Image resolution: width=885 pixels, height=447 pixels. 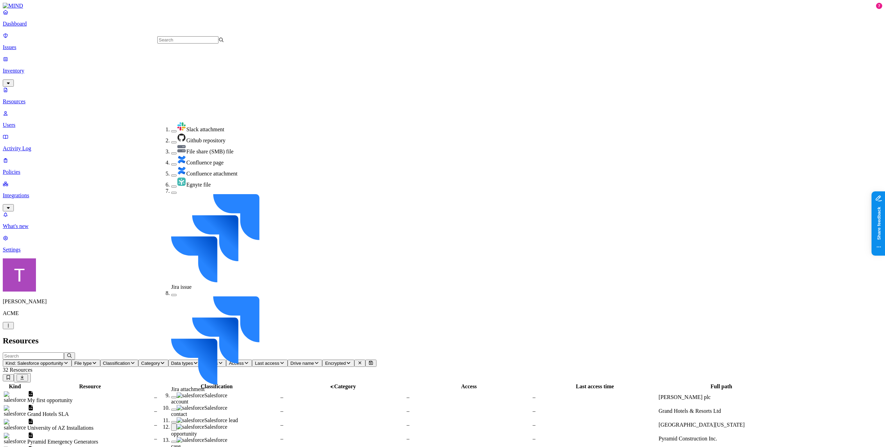 What do you see at coordinates (18, 370) in the screenshot?
I see `span: 32 Resources` at bounding box center [18, 370].